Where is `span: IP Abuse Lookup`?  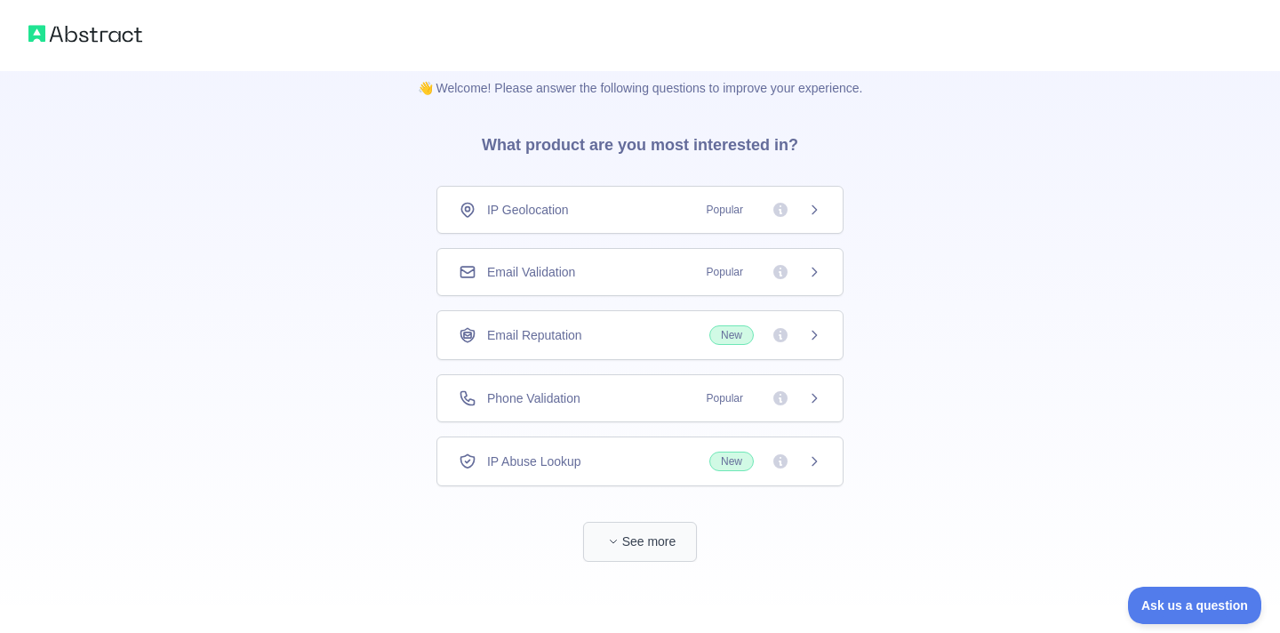 span: IP Abuse Lookup is located at coordinates (534, 461).